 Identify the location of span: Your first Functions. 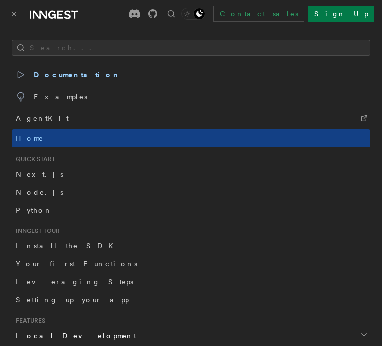
(77, 264).